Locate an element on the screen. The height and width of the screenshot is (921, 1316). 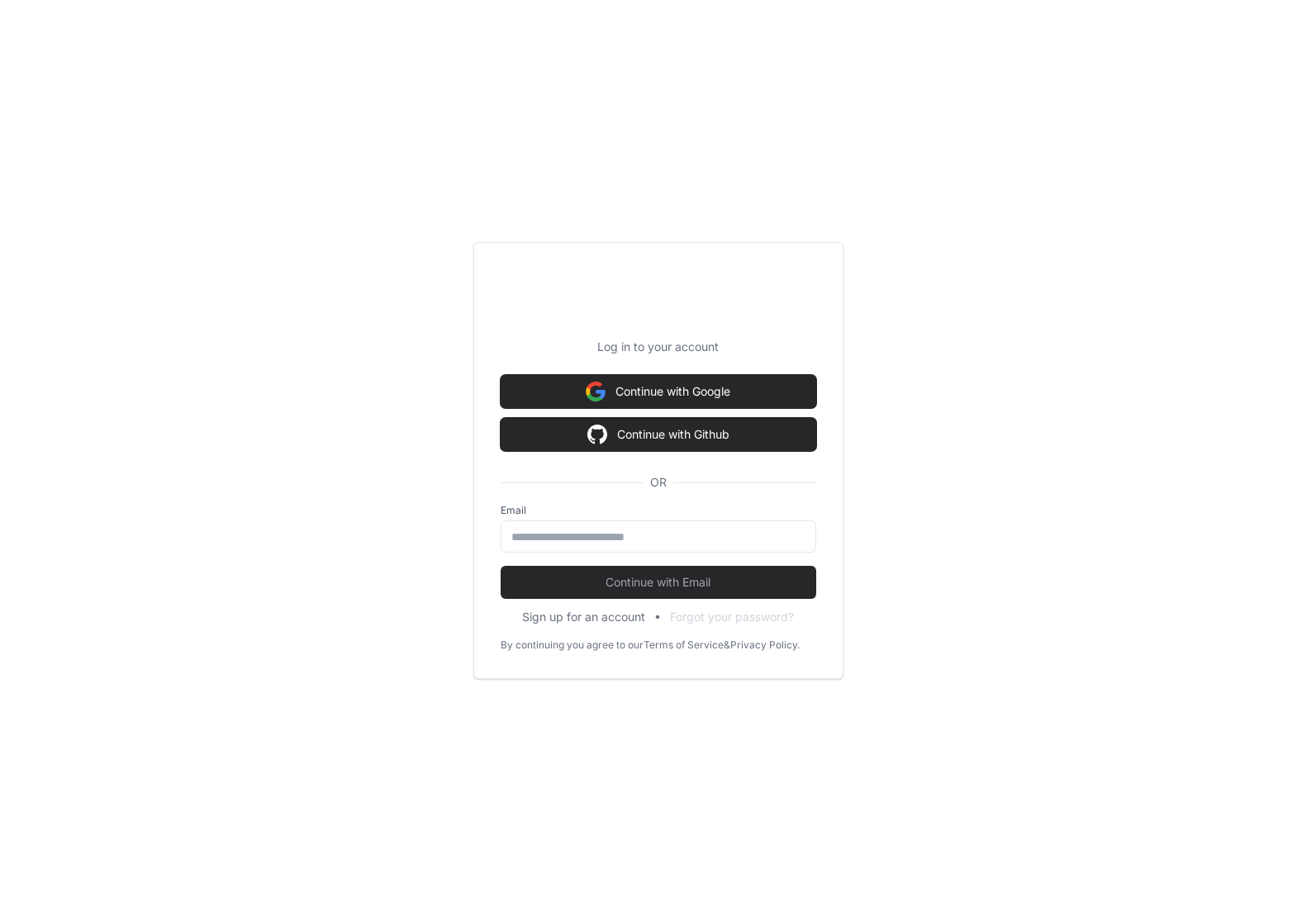
button: Continue with Github is located at coordinates (659, 434).